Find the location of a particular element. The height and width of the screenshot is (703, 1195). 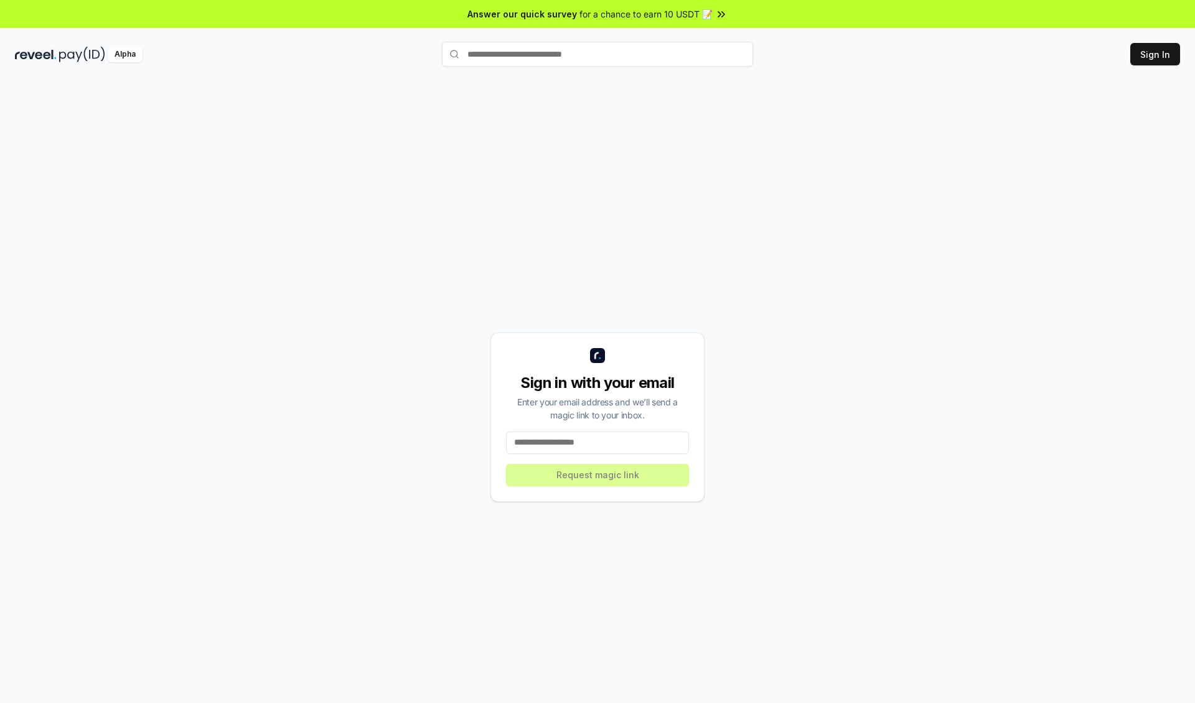

span: Answer our quick survey is located at coordinates (522, 14).